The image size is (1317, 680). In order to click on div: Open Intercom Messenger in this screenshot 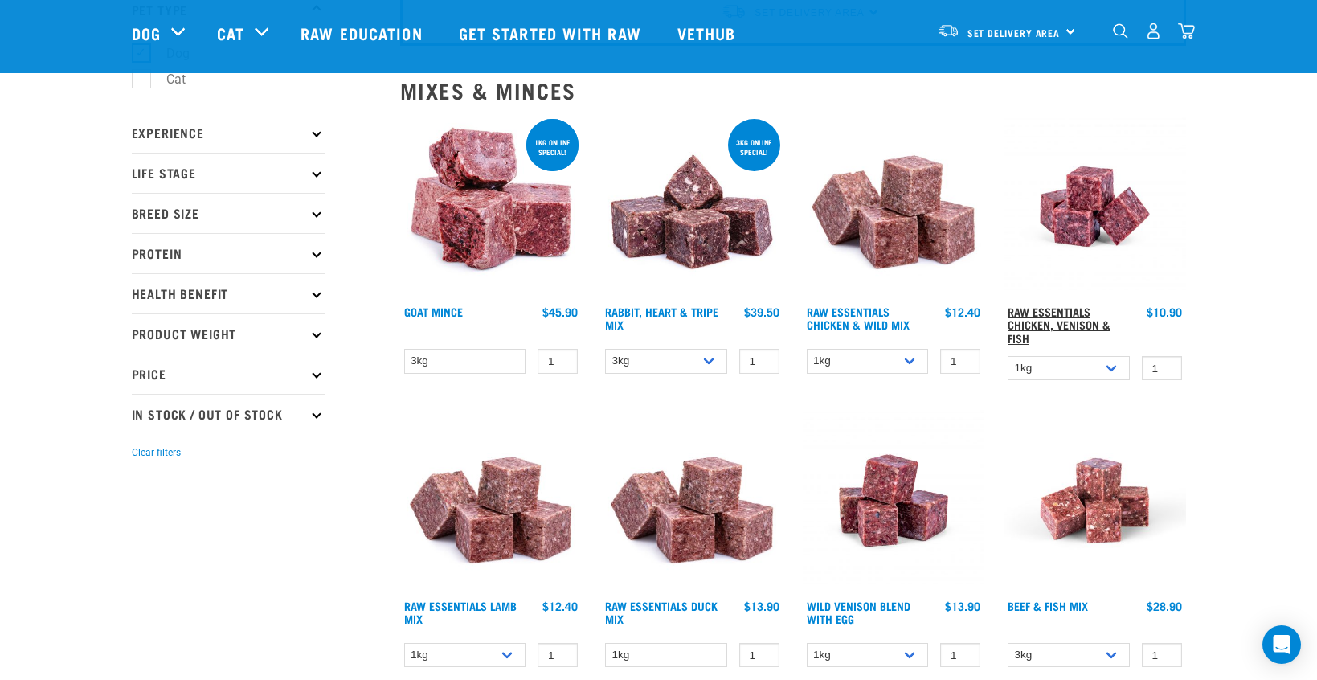, I will do `click(1282, 645)`.